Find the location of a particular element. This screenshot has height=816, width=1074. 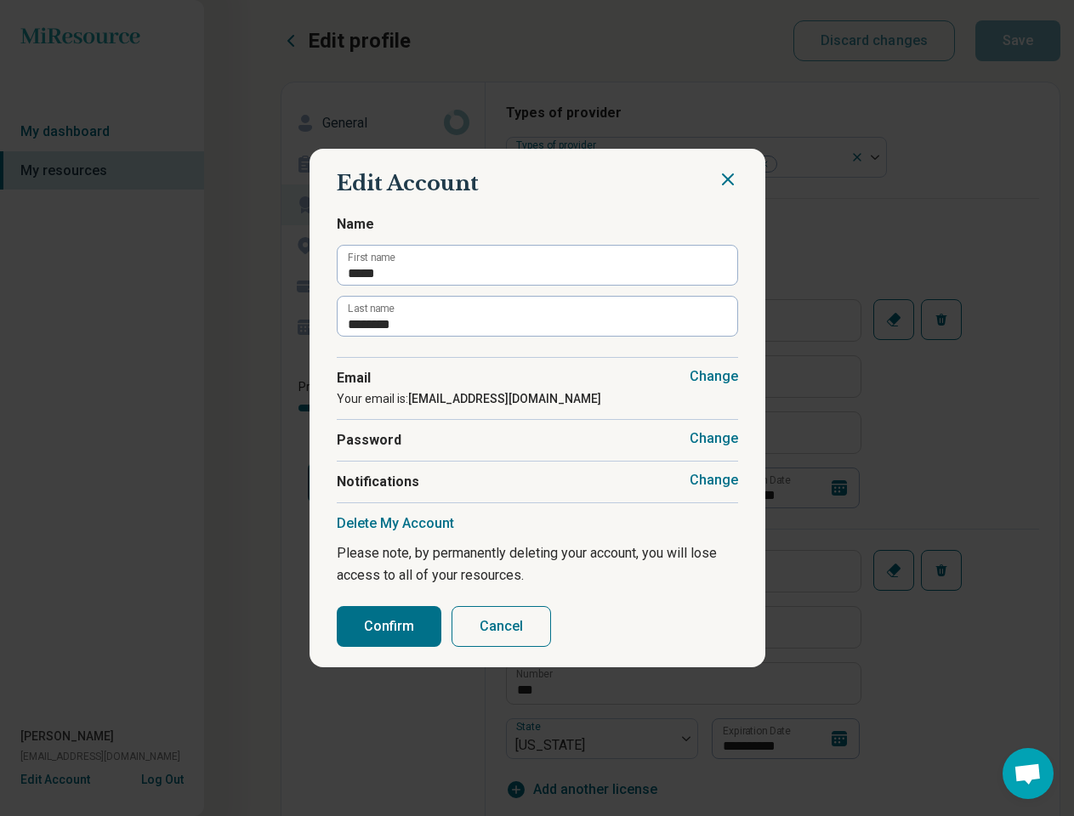

span: Name is located at coordinates (538, 225).